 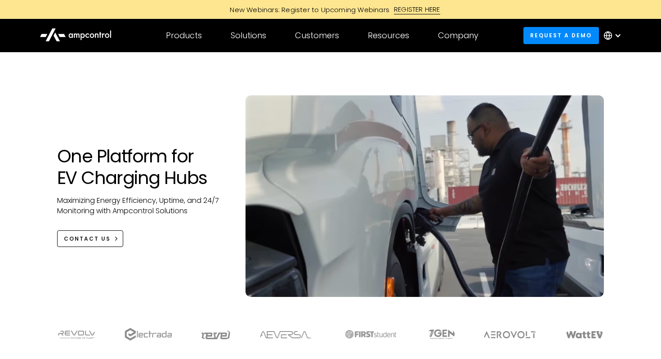 What do you see at coordinates (561, 35) in the screenshot?
I see `a: Request a demo` at bounding box center [561, 35].